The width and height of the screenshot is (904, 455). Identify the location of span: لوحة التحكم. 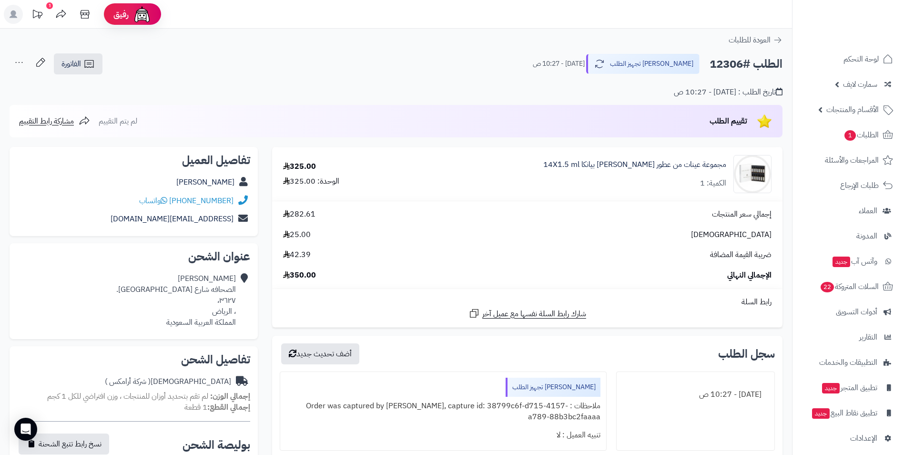
(861, 59).